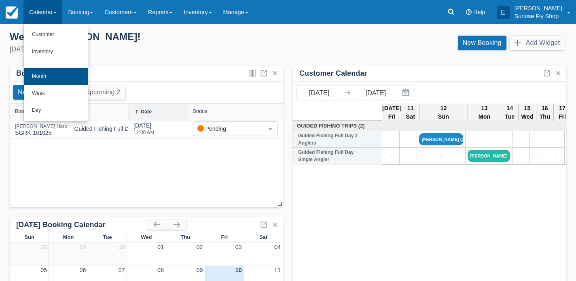 The height and width of the screenshot is (281, 576). Describe the element at coordinates (108, 237) in the screenshot. I see `span: Tue` at that location.